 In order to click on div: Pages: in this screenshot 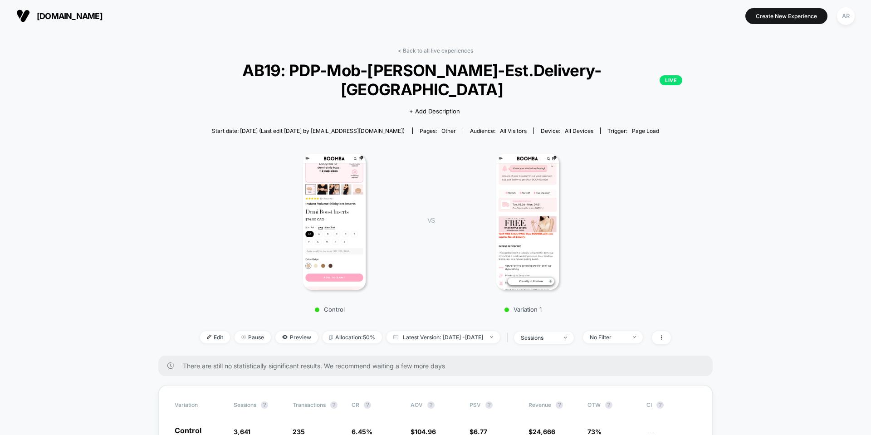, I will do `click(438, 131)`.